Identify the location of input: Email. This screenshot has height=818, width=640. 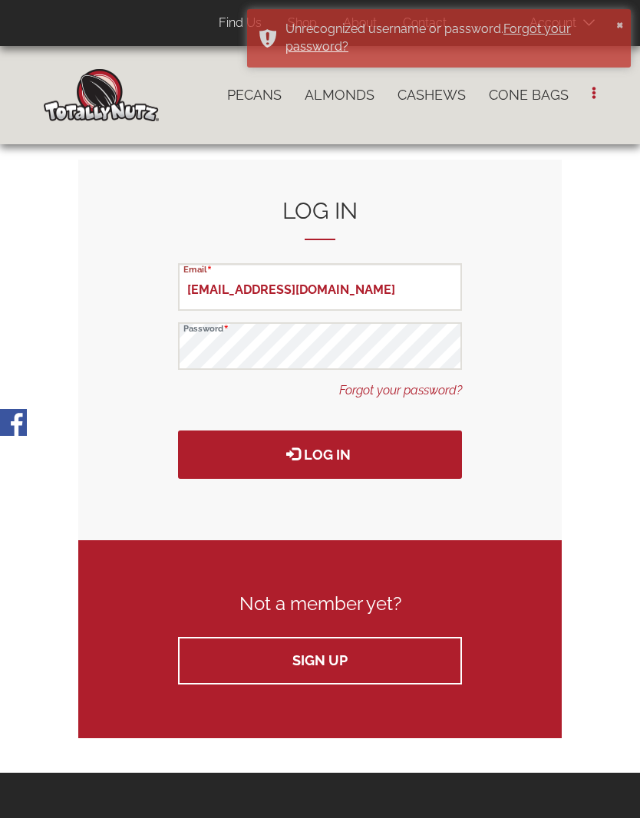
(320, 287).